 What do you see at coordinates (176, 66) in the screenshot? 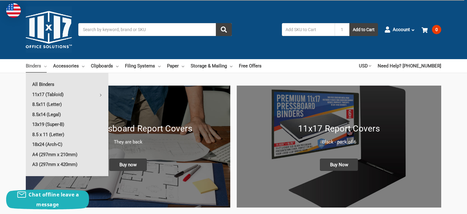
I see `a: Paper` at bounding box center [176, 66].